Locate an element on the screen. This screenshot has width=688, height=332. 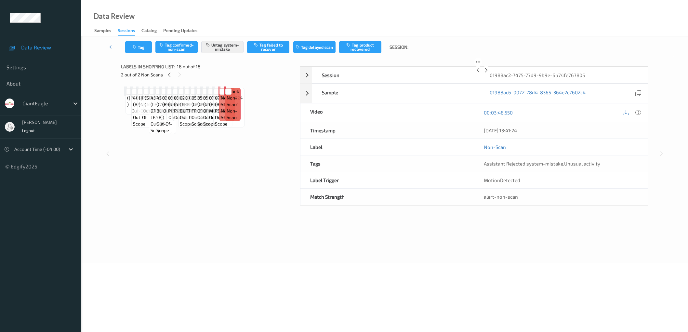
a: Samples is located at coordinates (106, 31).